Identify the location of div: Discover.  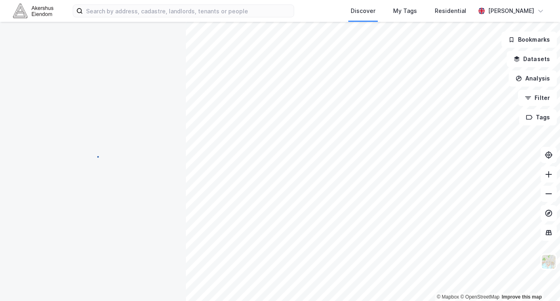
(363, 11).